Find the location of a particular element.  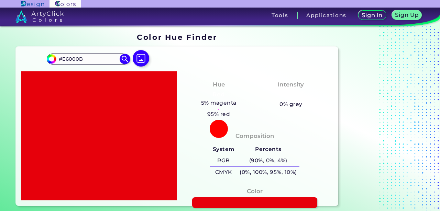

h3: Vibrant is located at coordinates (291, 95).